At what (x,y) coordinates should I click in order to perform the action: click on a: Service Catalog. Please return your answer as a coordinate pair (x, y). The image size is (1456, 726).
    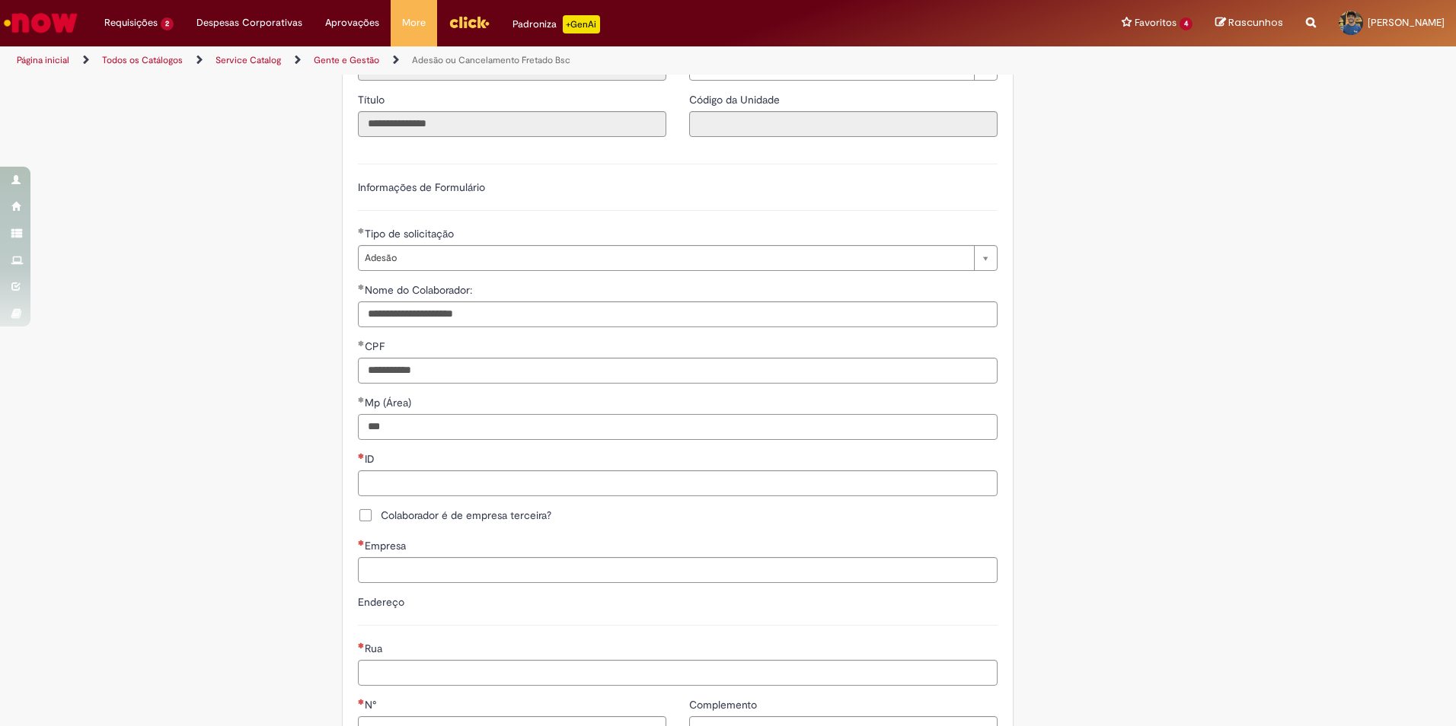
    Looking at the image, I should click on (248, 60).